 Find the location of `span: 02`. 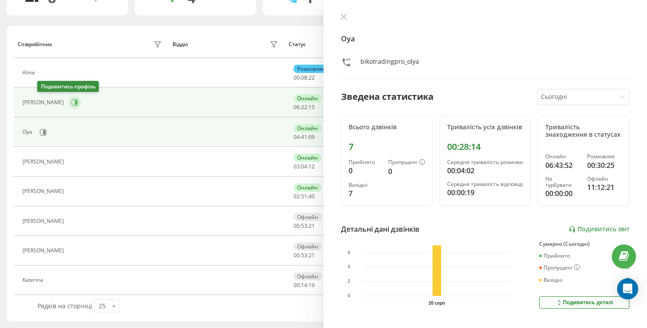

span: 02 is located at coordinates (296, 196).